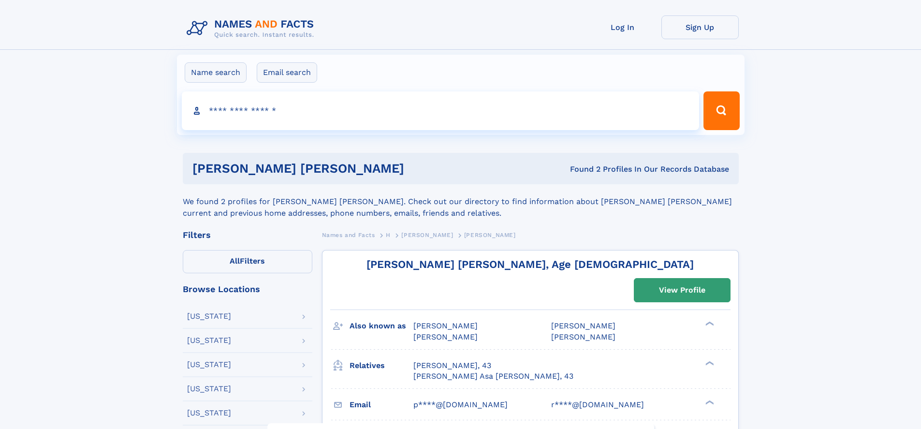  I want to click on a: Log In, so click(623, 27).